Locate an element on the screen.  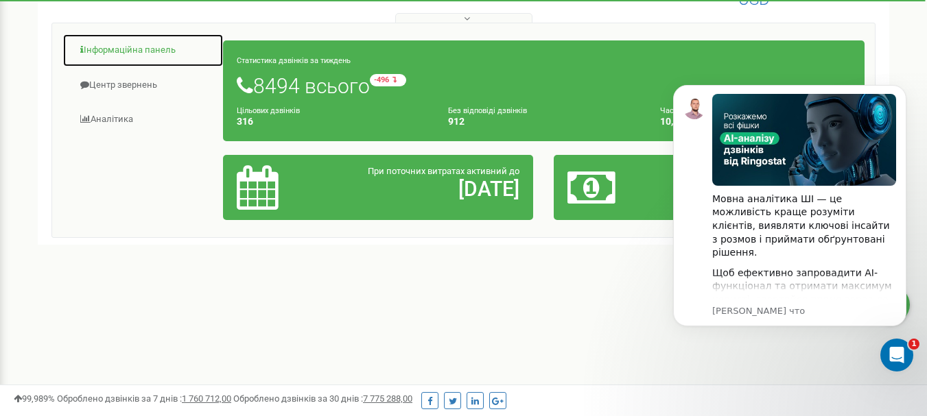
div: Message content is located at coordinates (152, 132).